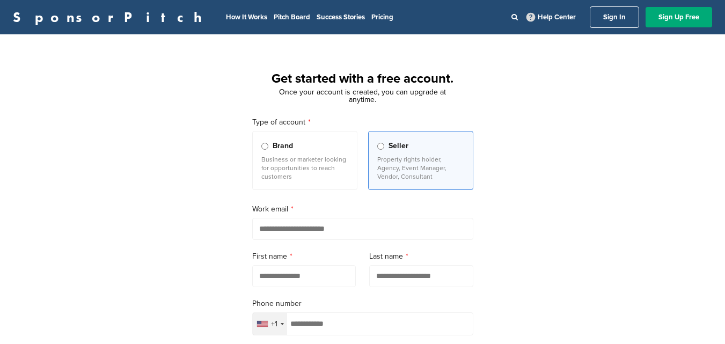  What do you see at coordinates (246, 17) in the screenshot?
I see `a: How It Works` at bounding box center [246, 17].